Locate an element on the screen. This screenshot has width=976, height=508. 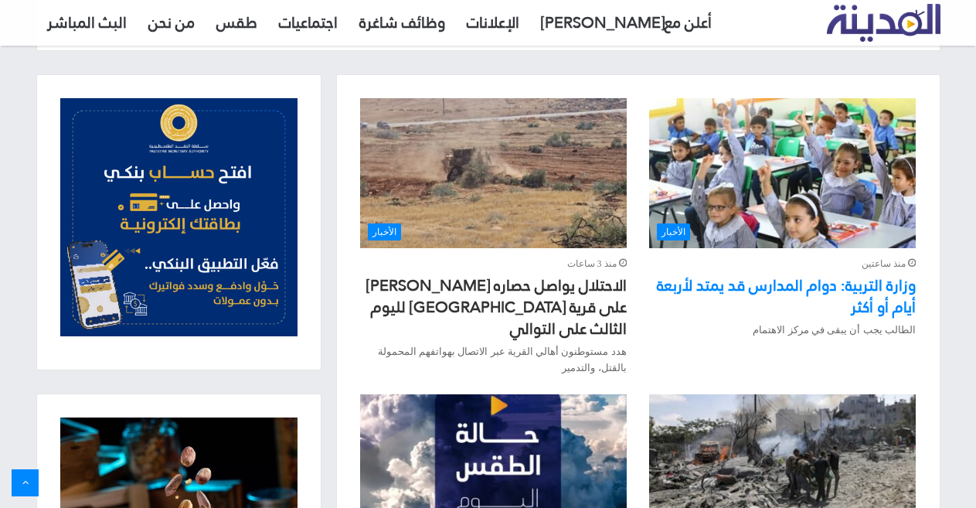
p: الطالب يجب أن يبقى في مركز الاهتمام is located at coordinates (782, 329).